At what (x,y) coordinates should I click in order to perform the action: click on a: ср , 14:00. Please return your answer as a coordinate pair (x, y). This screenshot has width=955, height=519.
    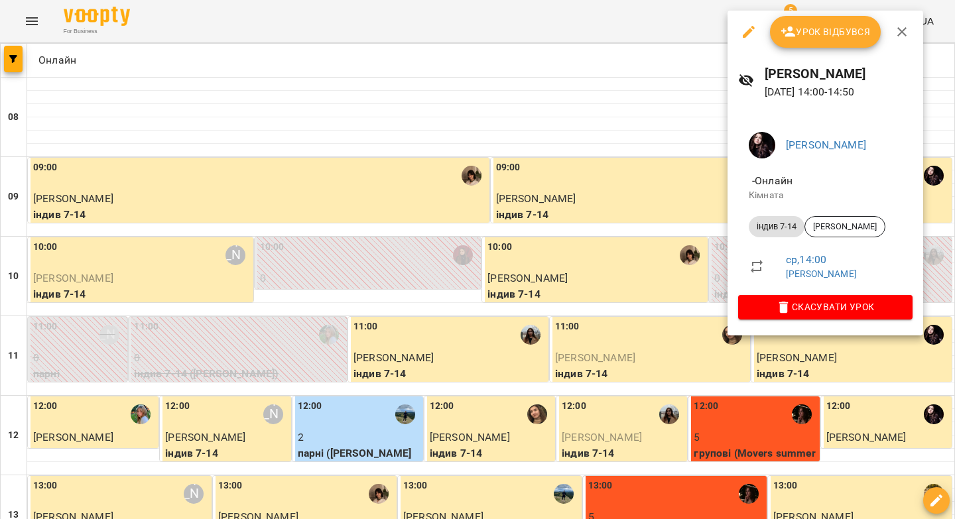
    Looking at the image, I should click on (805, 259).